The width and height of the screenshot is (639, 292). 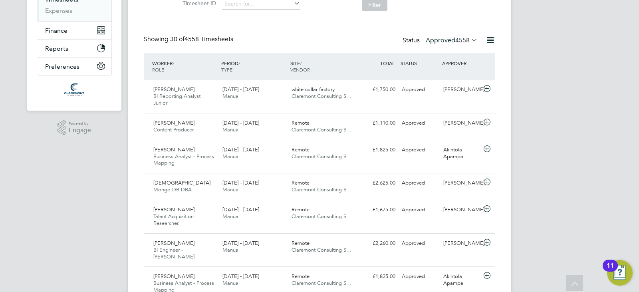 What do you see at coordinates (80, 123) in the screenshot?
I see `span: Powered by` at bounding box center [80, 123].